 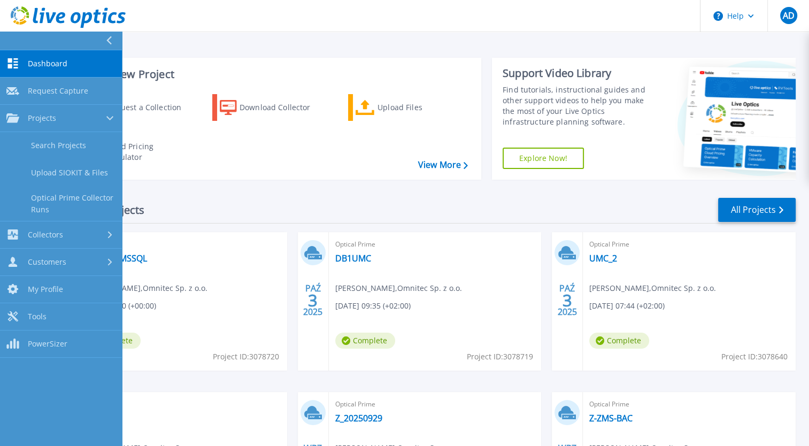 I want to click on a: Explore Now!, so click(x=543, y=158).